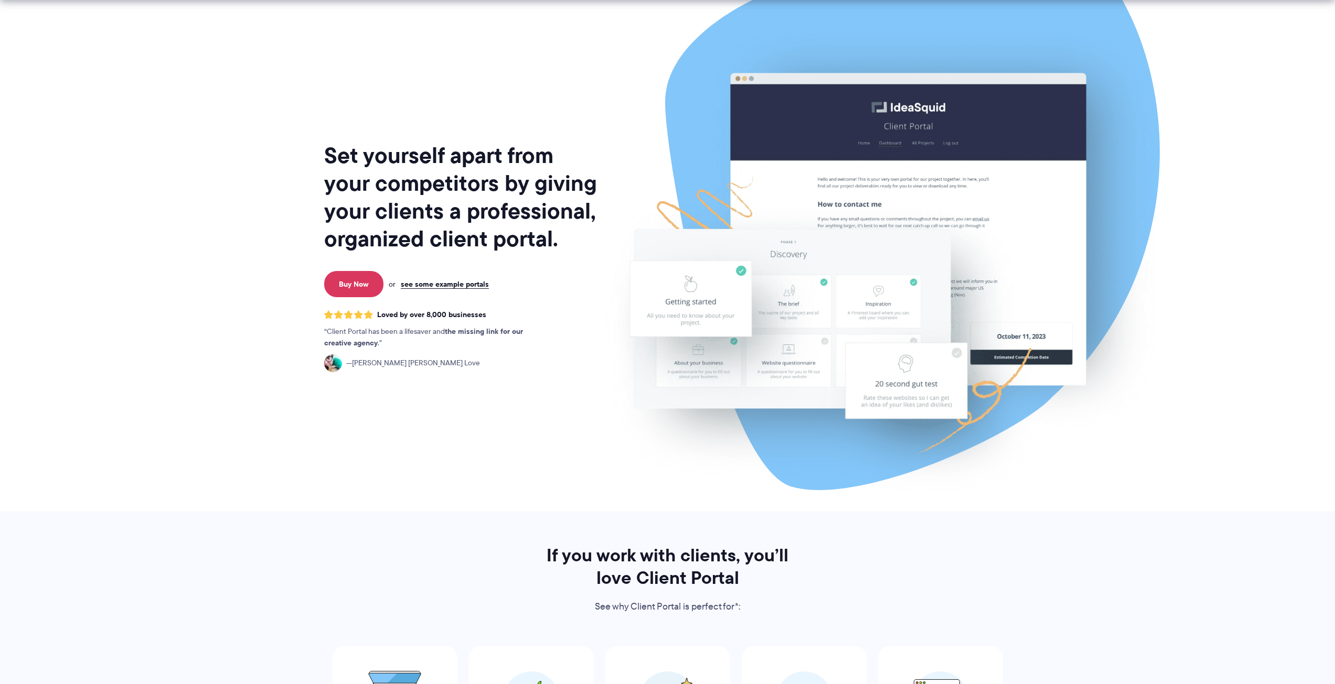 This screenshot has width=1335, height=684. I want to click on a: see some example portals, so click(445, 284).